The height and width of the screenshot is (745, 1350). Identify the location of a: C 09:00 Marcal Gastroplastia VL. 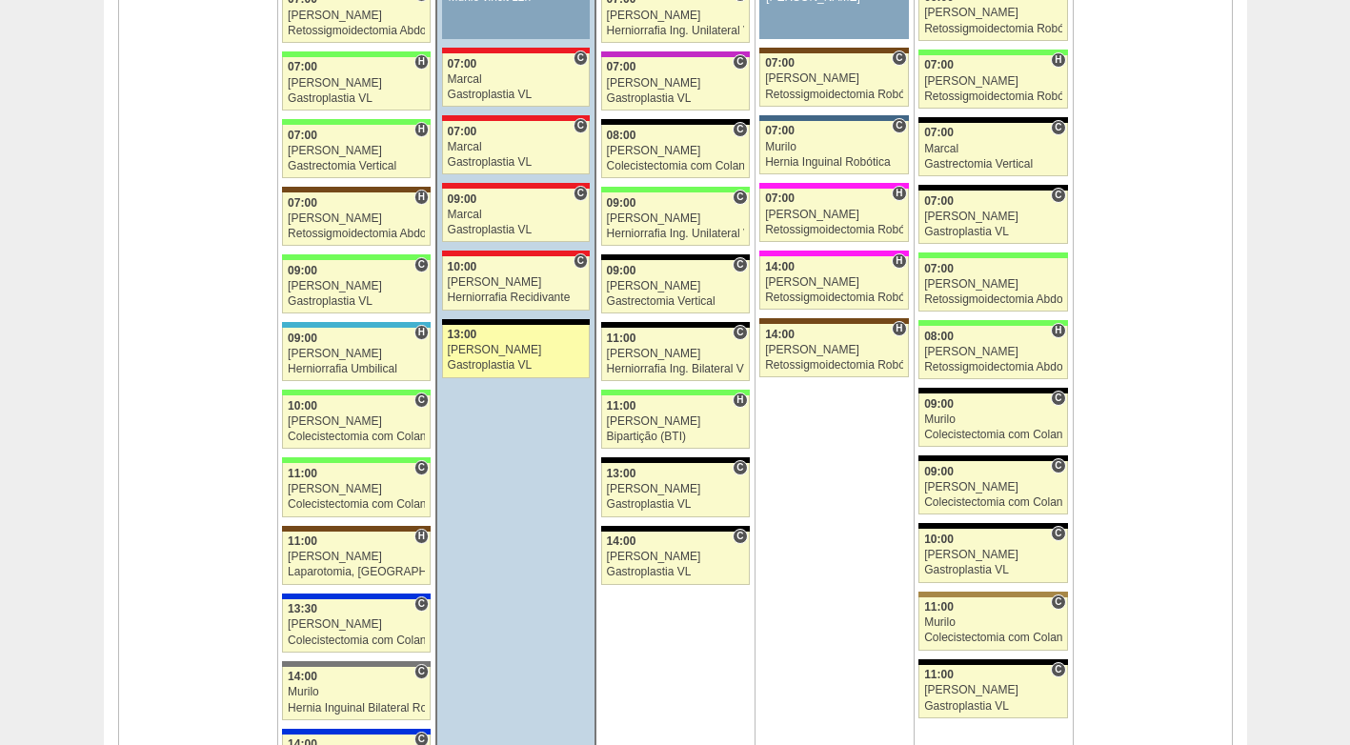
(516, 215).